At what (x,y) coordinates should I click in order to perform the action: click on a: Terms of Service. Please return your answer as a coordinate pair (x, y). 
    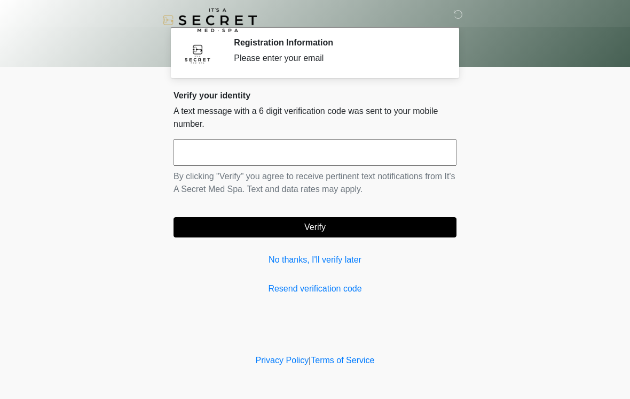
    Looking at the image, I should click on (342, 360).